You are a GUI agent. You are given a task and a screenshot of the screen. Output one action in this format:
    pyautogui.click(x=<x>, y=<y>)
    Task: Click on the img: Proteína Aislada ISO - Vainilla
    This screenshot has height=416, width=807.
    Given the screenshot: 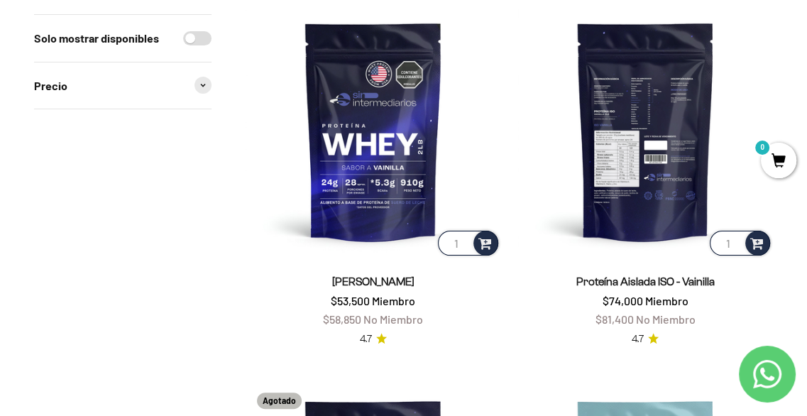 What is the action you would take?
    pyautogui.click(x=646, y=131)
    